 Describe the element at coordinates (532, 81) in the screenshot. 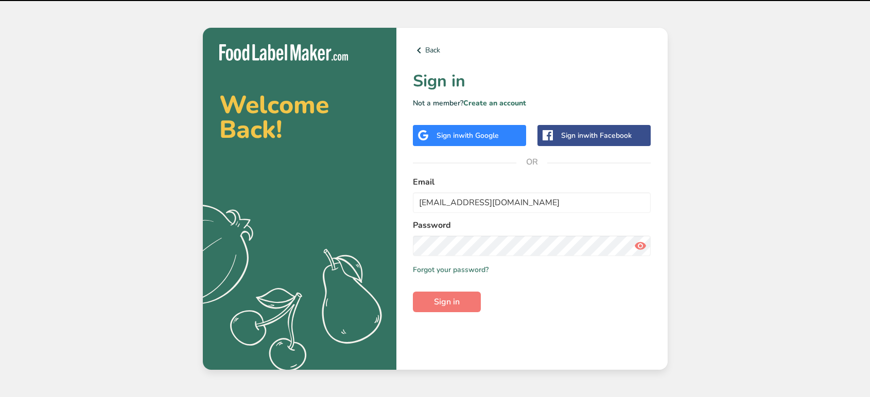

I see `h1: Sign in` at that location.